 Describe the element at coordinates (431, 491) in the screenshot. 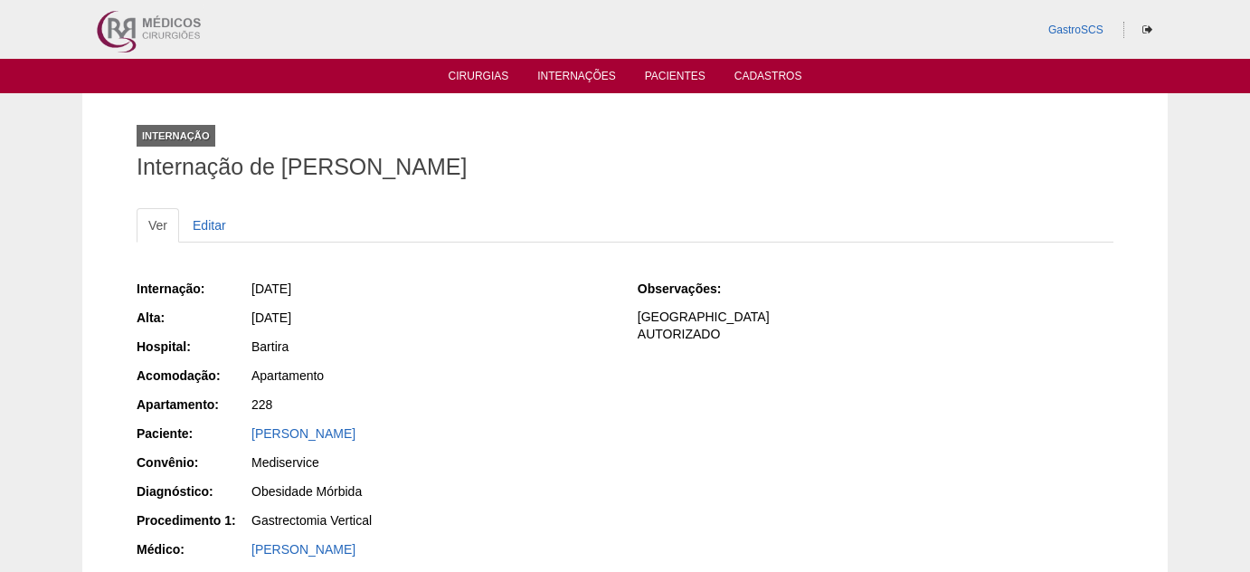

I see `div: Obesidade Mórbida` at that location.